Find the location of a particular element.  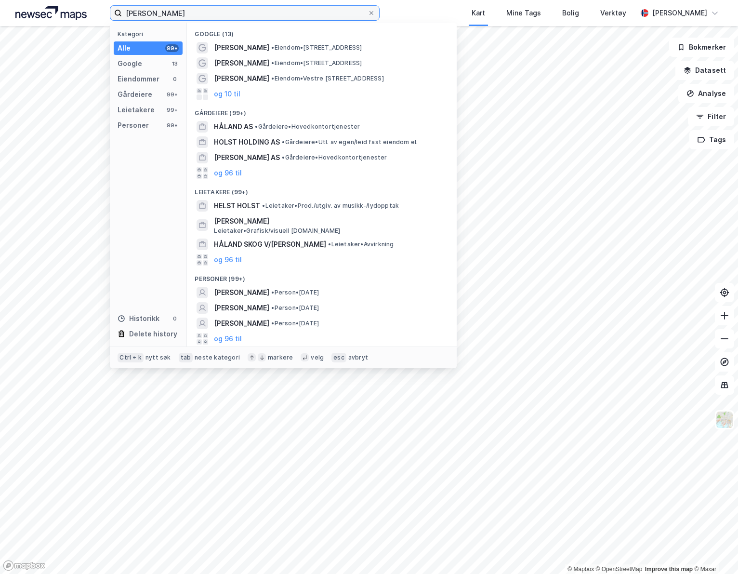

div: nytt søk is located at coordinates (158, 358).